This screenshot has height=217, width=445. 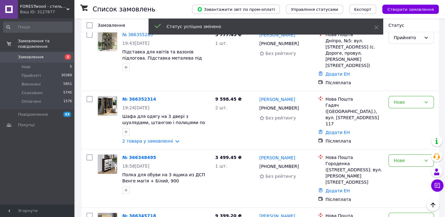 What do you see at coordinates (408, 38) in the screenshot?
I see `div: Прийнято` at bounding box center [408, 38].